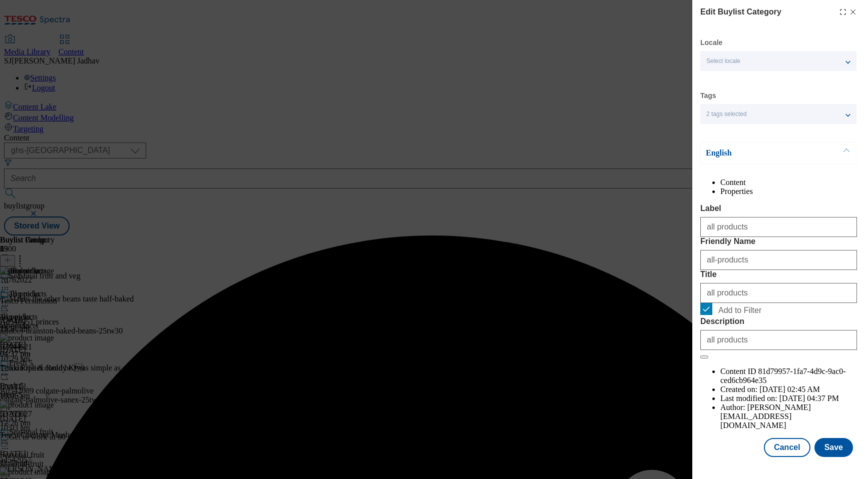  What do you see at coordinates (778, 209) in the screenshot?
I see `label: Label` at bounding box center [778, 209].